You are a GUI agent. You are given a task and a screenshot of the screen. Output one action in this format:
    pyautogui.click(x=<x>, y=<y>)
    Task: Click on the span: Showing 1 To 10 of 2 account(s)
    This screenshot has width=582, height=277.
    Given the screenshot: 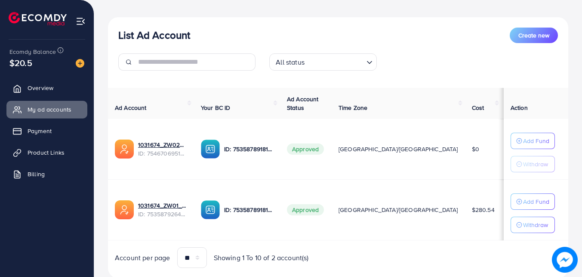 What is the action you would take?
    pyautogui.click(x=261, y=257)
    